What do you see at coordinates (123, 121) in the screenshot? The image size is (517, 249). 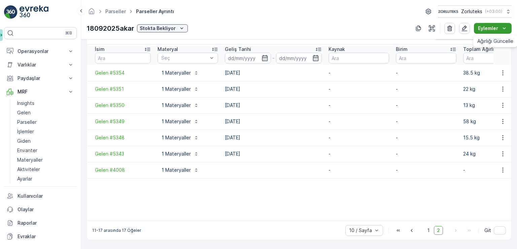 I see `span: Gelen #5349` at bounding box center [123, 121].